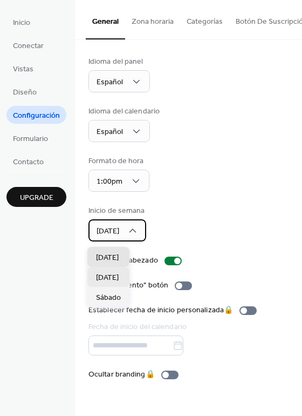  What do you see at coordinates (25, 92) in the screenshot?
I see `span: Diseño` at bounding box center [25, 92].